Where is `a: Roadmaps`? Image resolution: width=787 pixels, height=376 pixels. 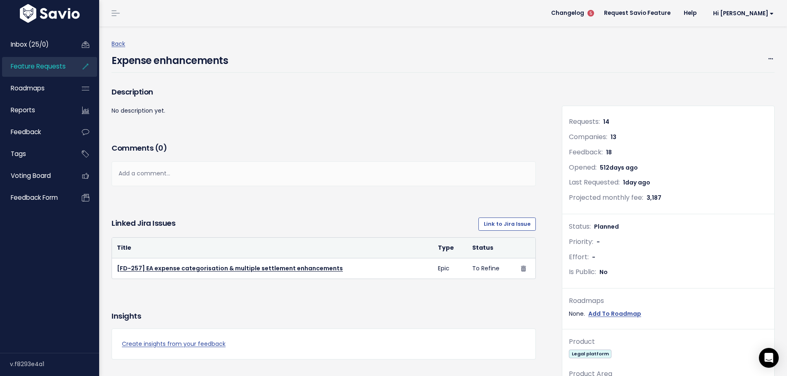
a: Roadmaps is located at coordinates (35, 88).